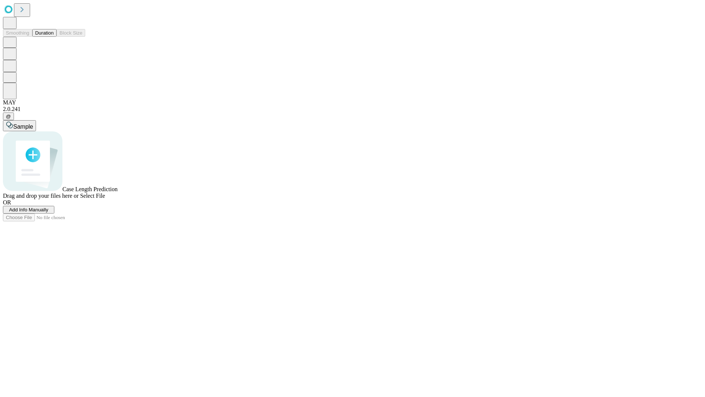 The image size is (705, 397). What do you see at coordinates (71, 33) in the screenshot?
I see `button: Block Size` at bounding box center [71, 33].